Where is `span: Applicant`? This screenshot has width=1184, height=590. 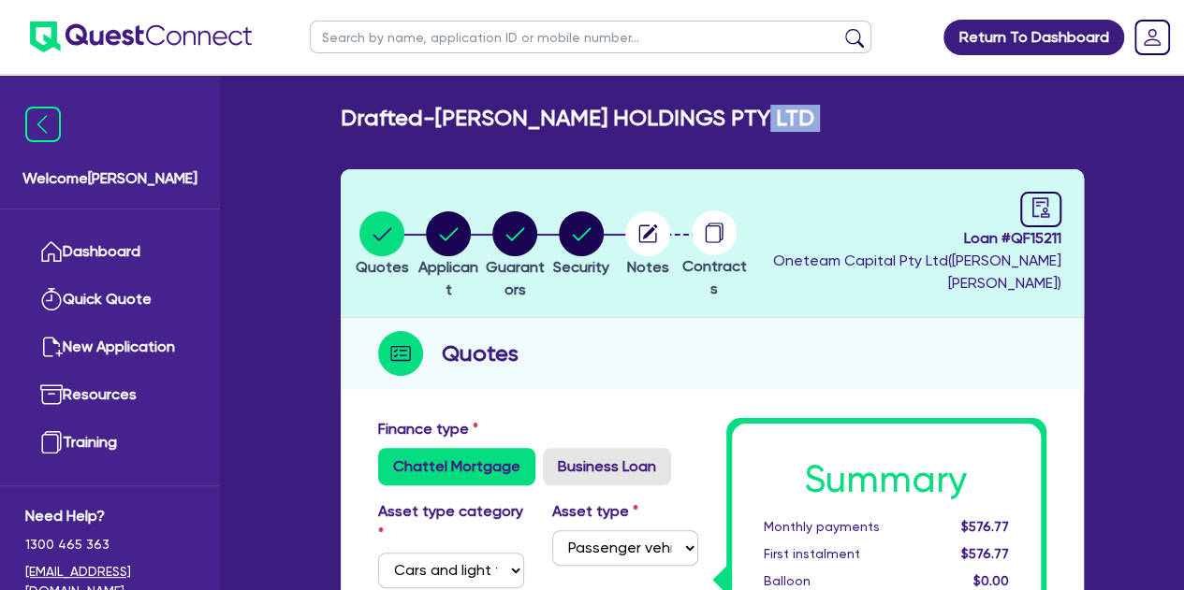 span: Applicant is located at coordinates (448, 278).